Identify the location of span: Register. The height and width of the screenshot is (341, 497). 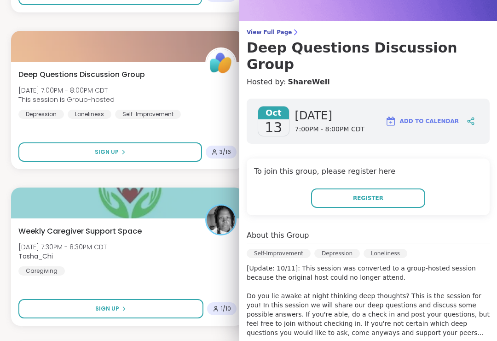
(368, 198).